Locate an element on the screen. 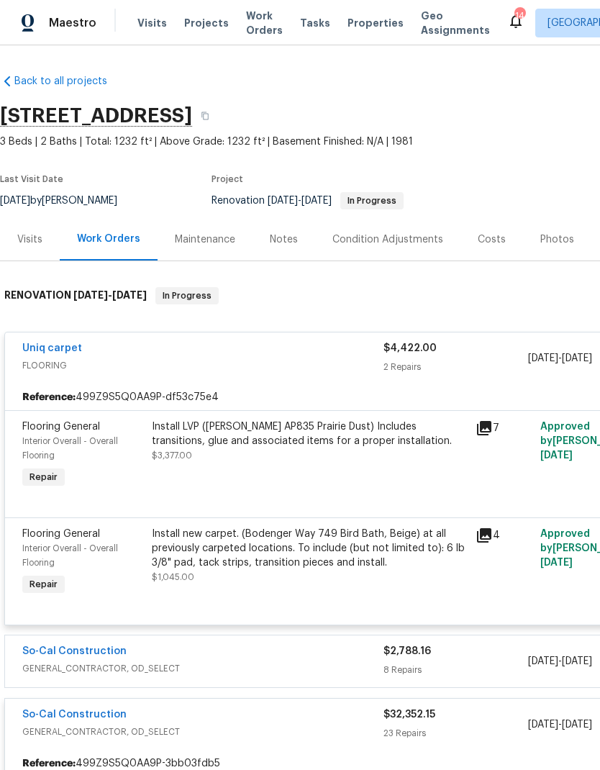 Image resolution: width=600 pixels, height=770 pixels. div: 7 is located at coordinates (504, 428).